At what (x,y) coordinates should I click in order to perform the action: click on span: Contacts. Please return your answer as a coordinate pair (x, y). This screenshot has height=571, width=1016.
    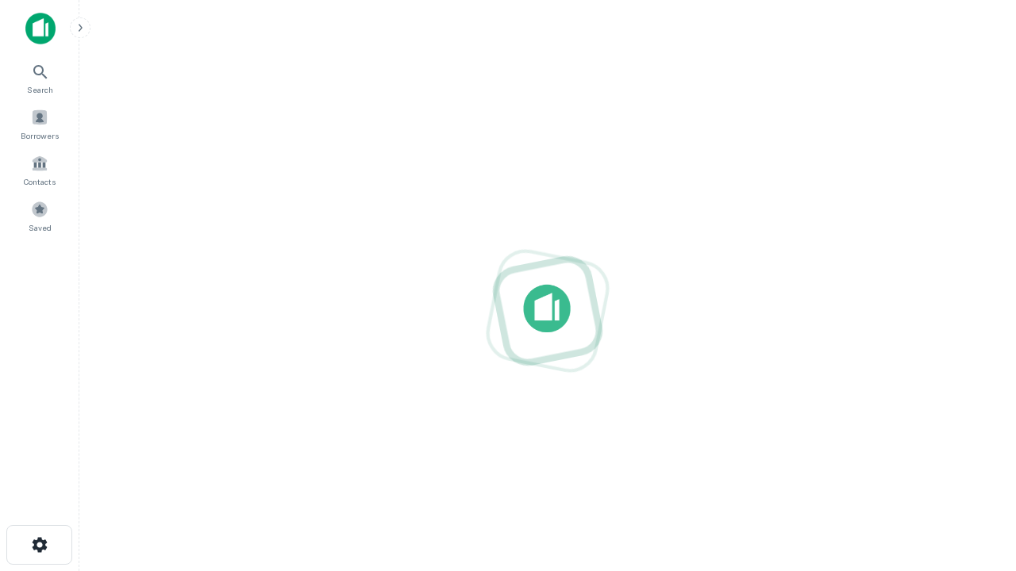
    Looking at the image, I should click on (40, 182).